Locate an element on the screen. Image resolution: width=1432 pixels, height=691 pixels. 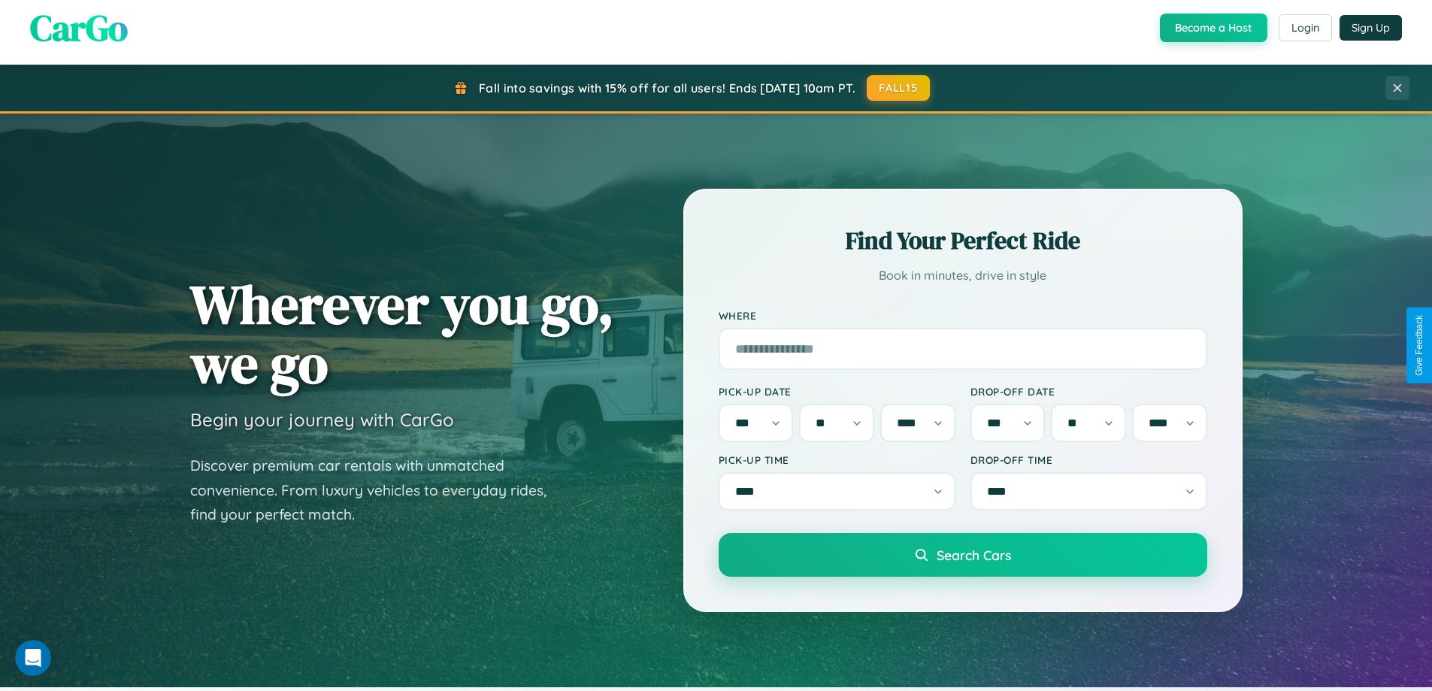
span: Search Cars is located at coordinates (973, 555).